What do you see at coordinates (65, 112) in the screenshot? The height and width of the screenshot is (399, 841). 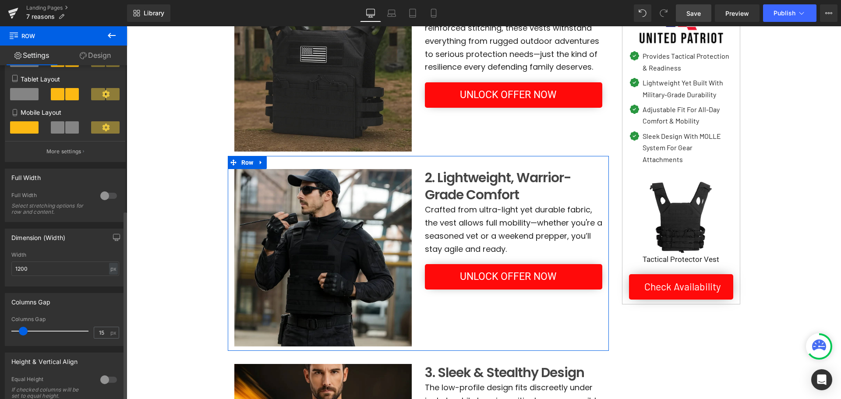 I see `p: Mobile Layout` at bounding box center [65, 112].